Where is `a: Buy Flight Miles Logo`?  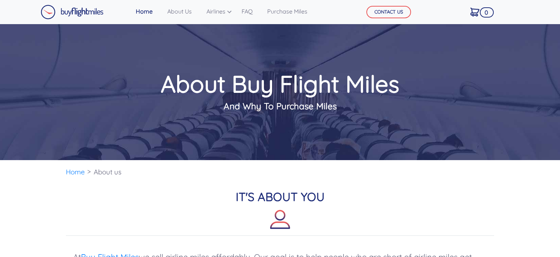
a: Buy Flight Miles Logo is located at coordinates (72, 12).